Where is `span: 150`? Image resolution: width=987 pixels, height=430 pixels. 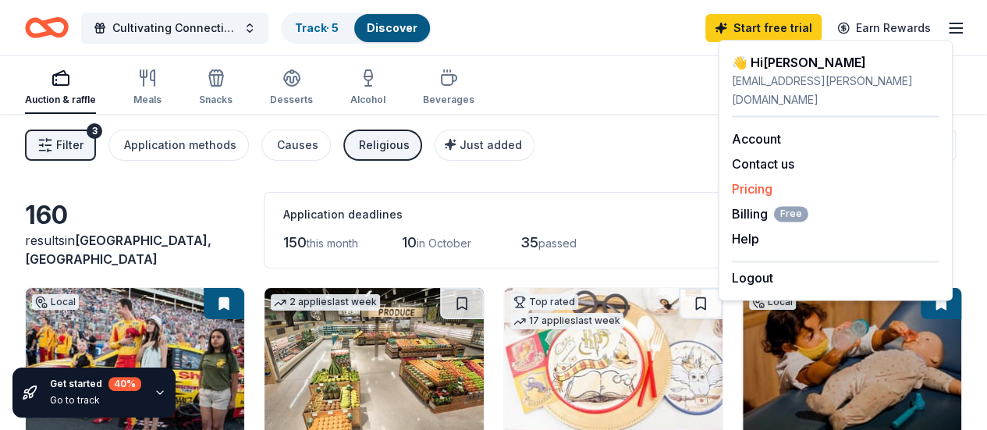 span: 150 is located at coordinates (295, 242).